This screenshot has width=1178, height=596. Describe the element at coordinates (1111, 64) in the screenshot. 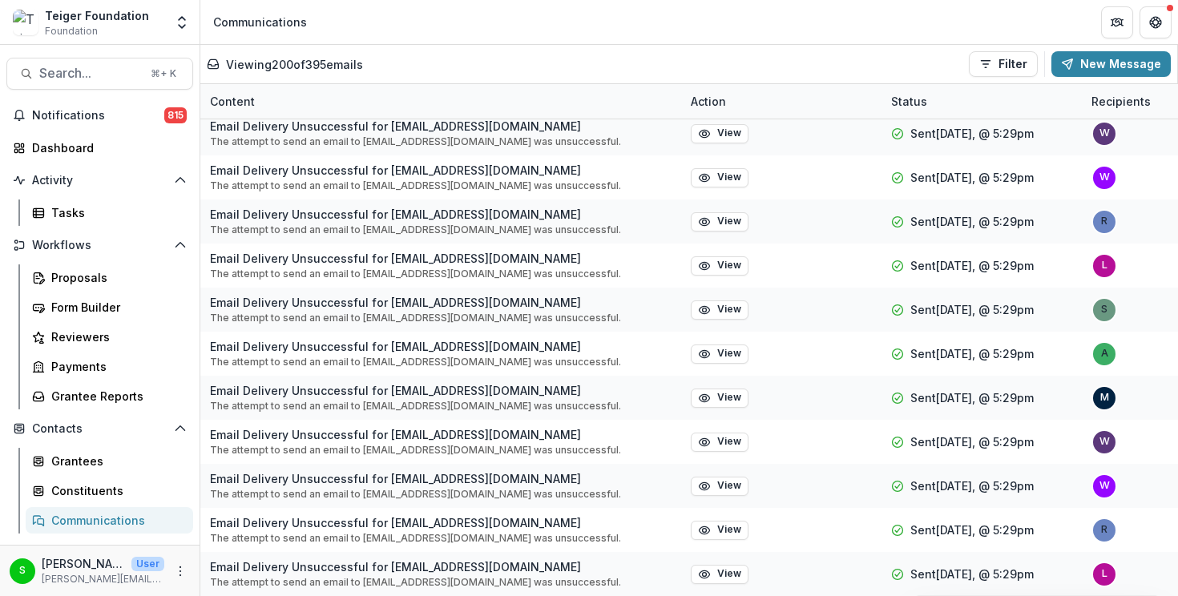

I see `button: New Message` at that location.